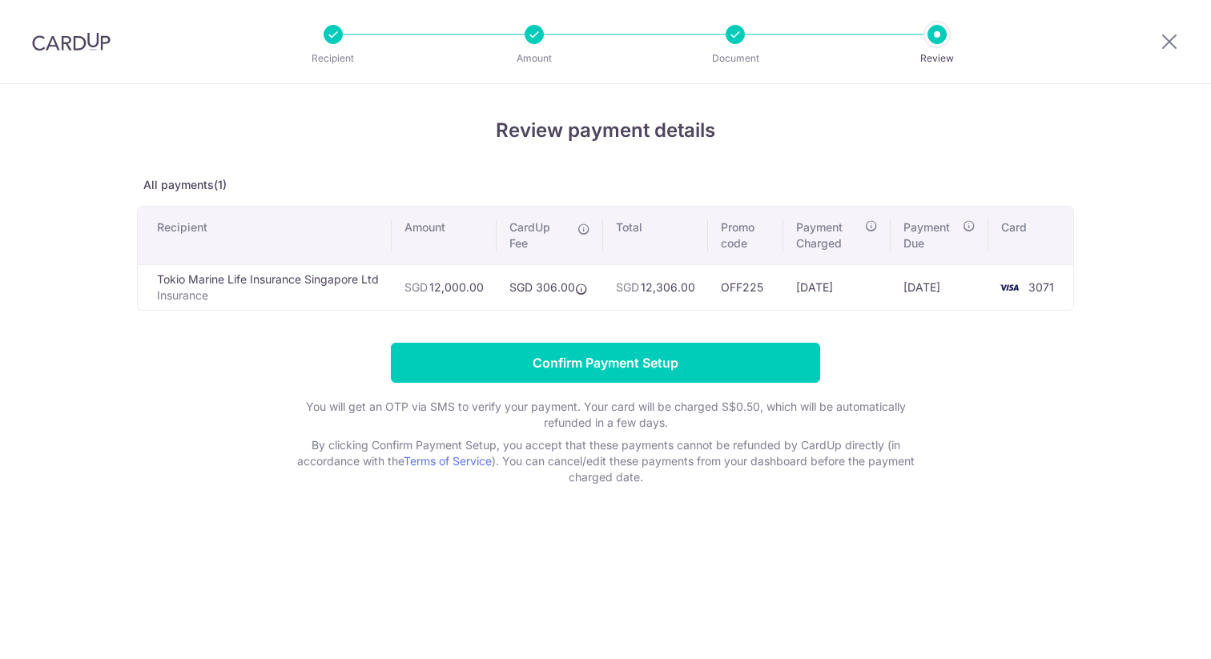  What do you see at coordinates (735, 58) in the screenshot?
I see `p: Document` at bounding box center [735, 58].